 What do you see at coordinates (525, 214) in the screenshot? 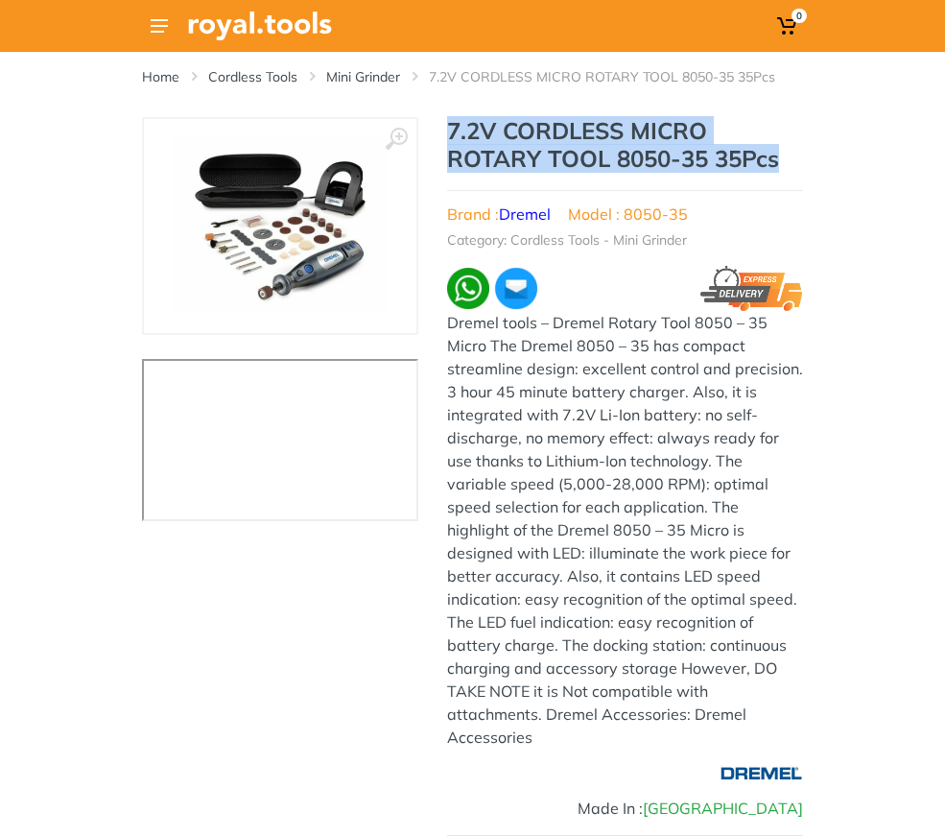
I see `a: Dremel` at bounding box center [525, 214].